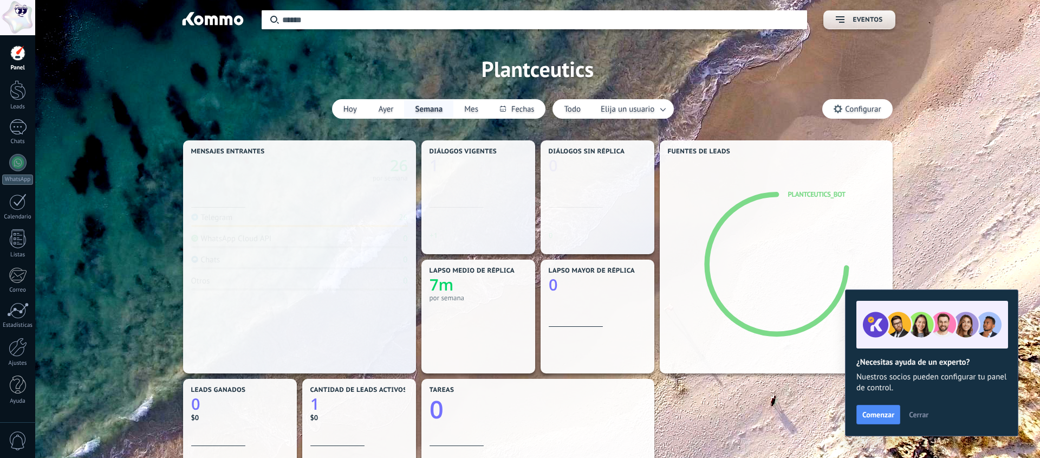  I want to click on text: 7m, so click(442, 284).